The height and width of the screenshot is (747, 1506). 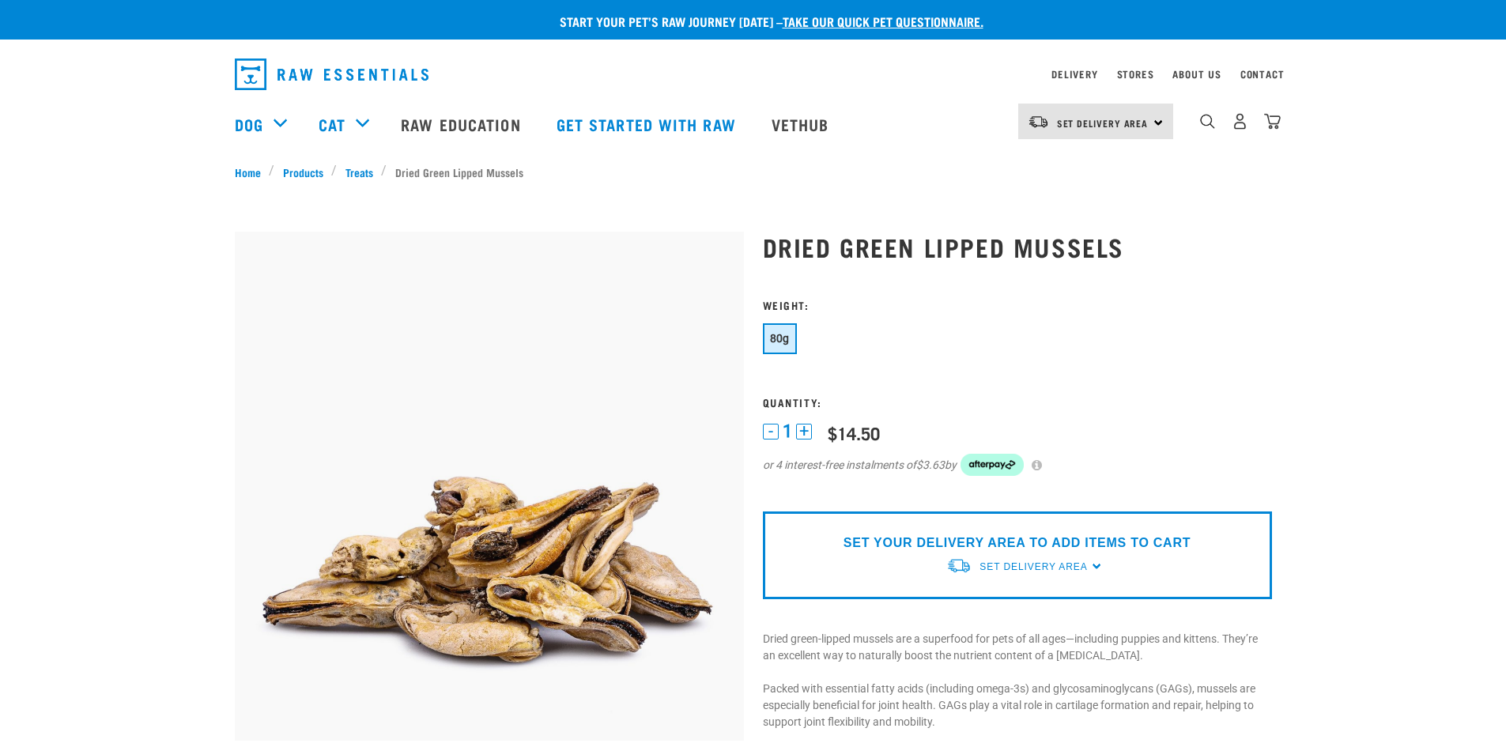 I want to click on nav: breadcrumbs, so click(x=753, y=172).